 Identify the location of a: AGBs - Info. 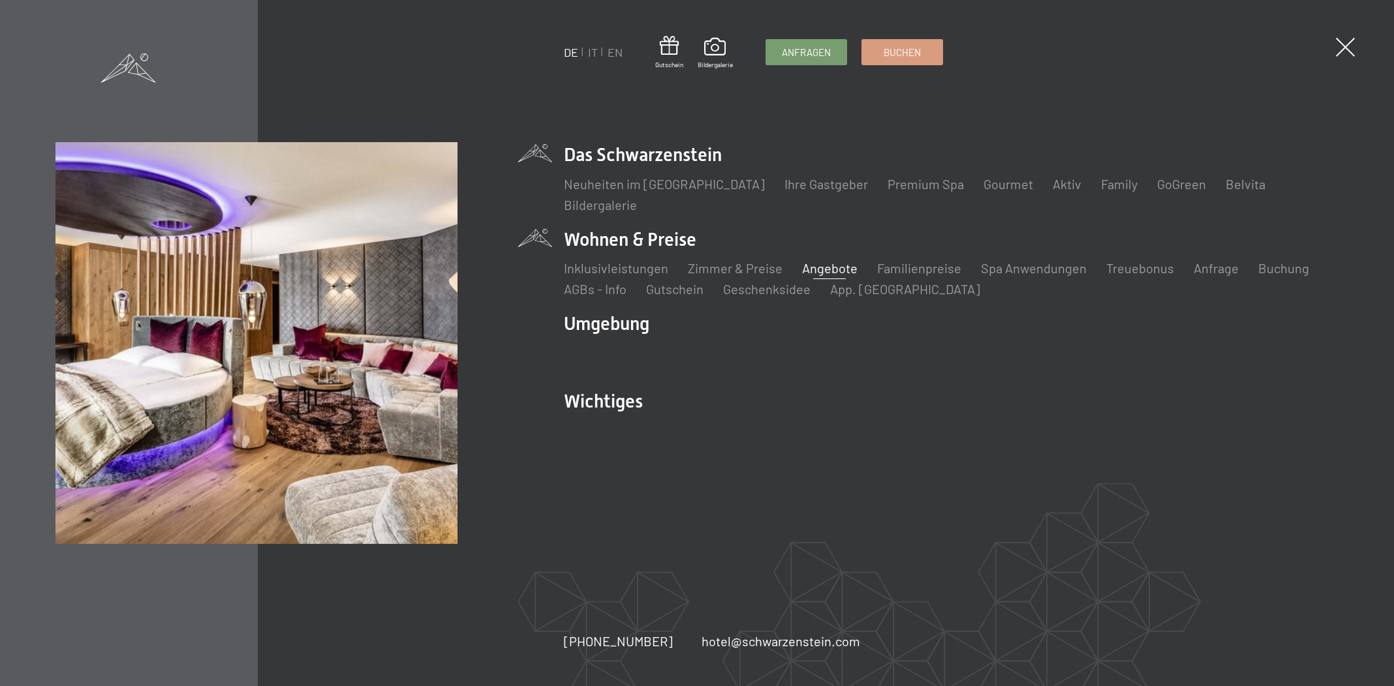
(595, 289).